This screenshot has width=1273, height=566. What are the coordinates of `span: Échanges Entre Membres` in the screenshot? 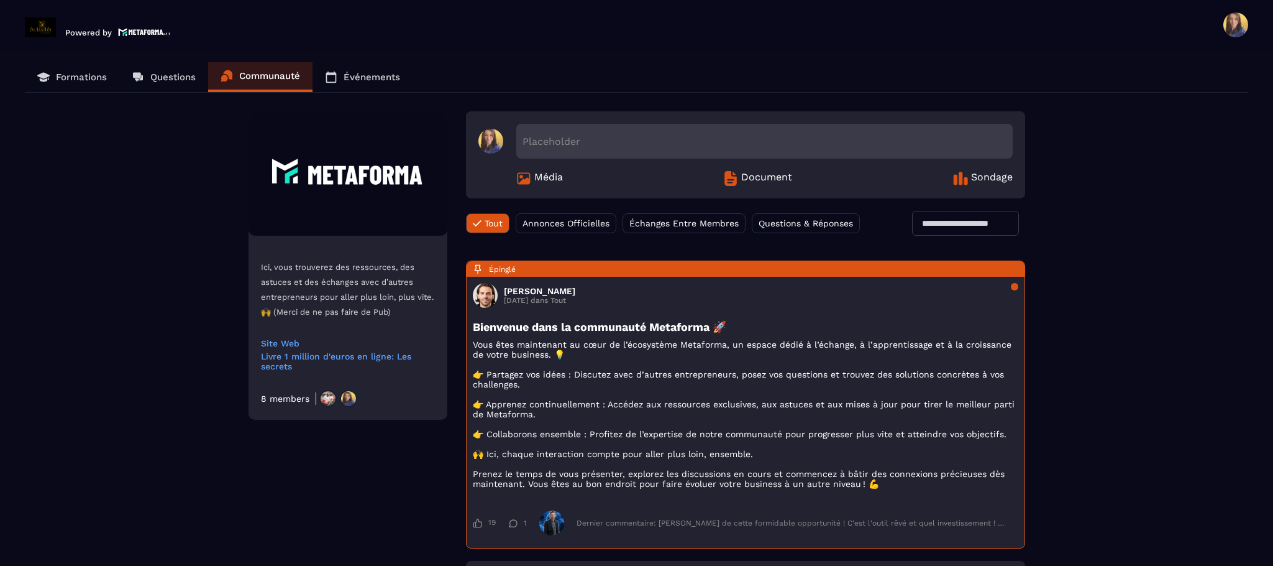 It's located at (684, 223).